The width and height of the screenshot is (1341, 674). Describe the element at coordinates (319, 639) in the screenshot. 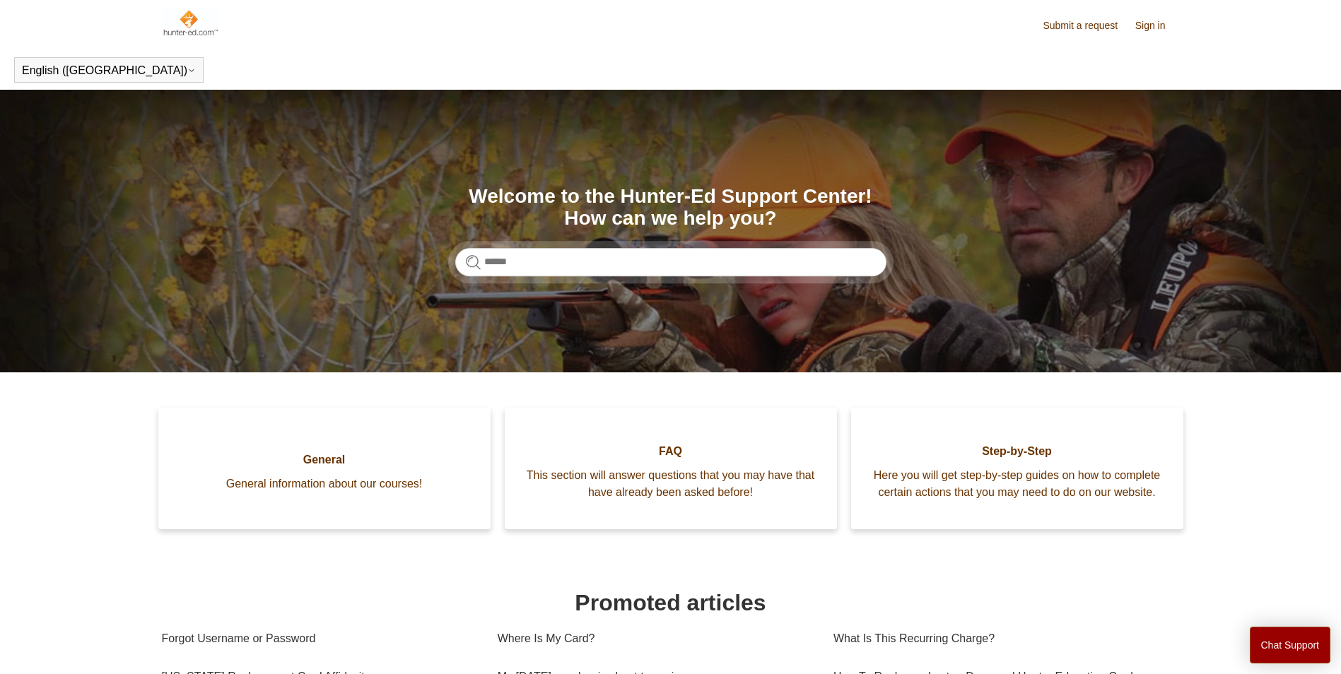

I see `a: Forgot Username or Password` at that location.